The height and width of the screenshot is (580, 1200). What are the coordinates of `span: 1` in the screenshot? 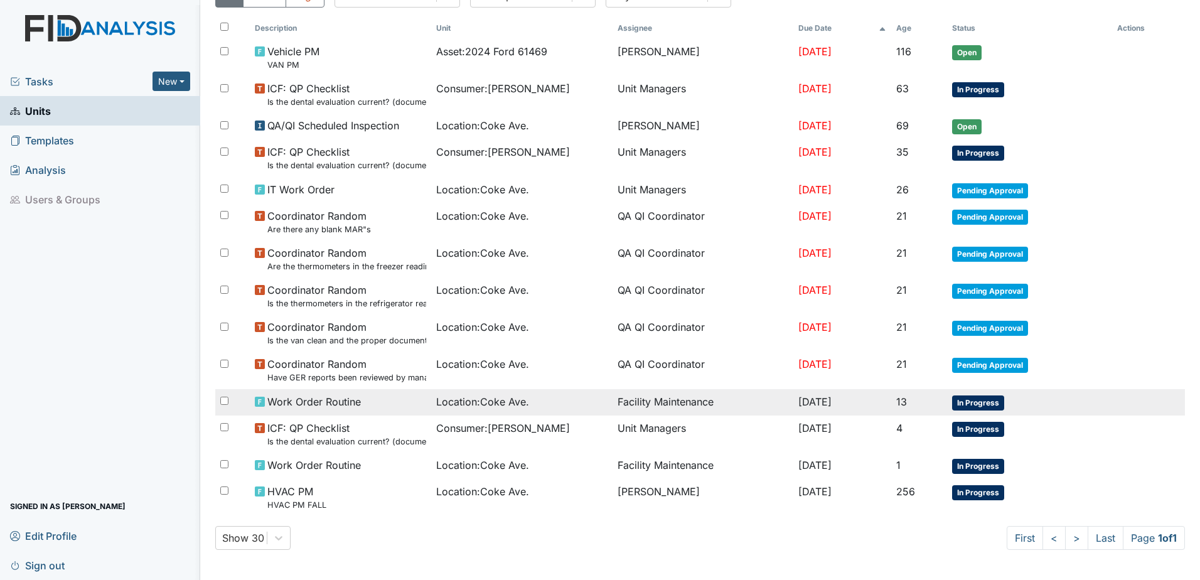 It's located at (898, 465).